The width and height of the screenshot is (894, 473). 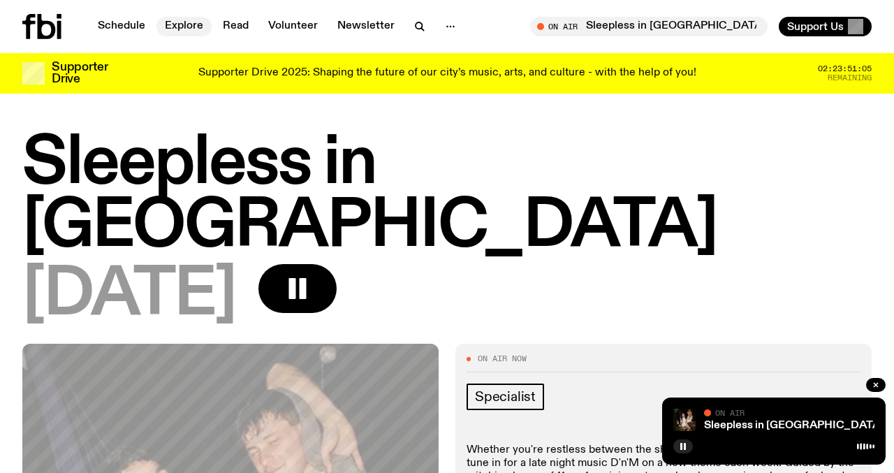 I want to click on a: Read, so click(x=235, y=27).